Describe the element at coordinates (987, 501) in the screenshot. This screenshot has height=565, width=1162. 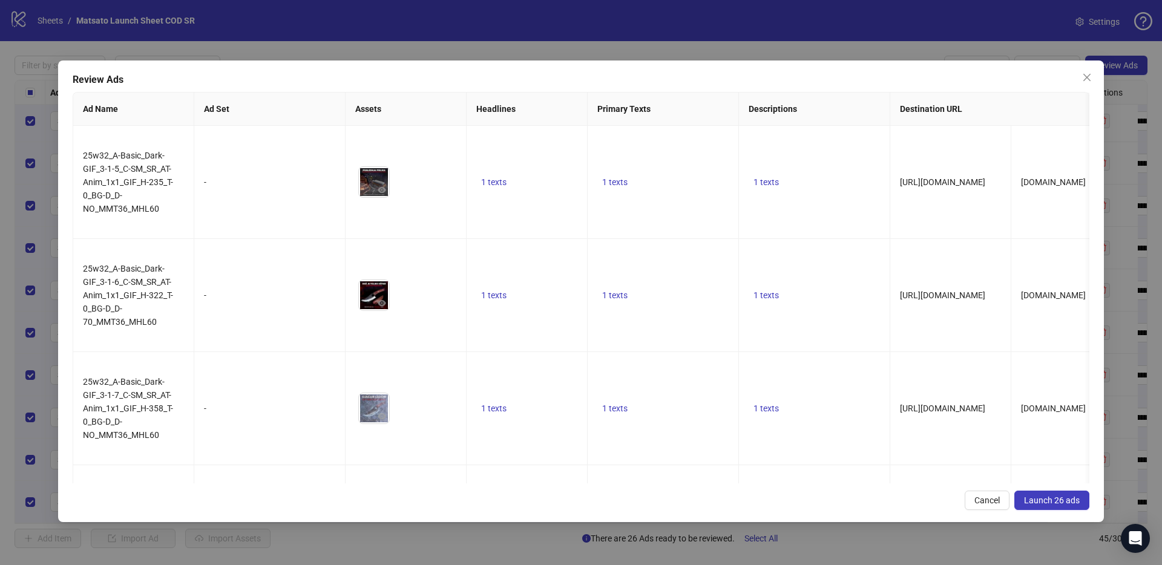
I see `span: Cancel` at that location.